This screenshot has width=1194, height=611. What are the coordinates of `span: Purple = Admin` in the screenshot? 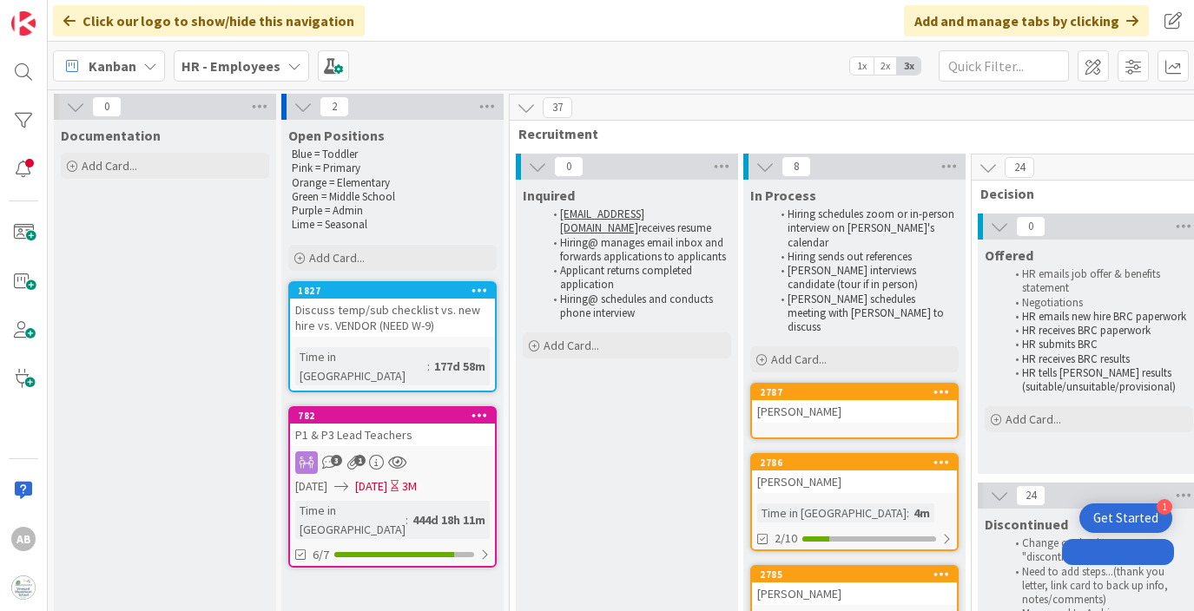 It's located at (327, 210).